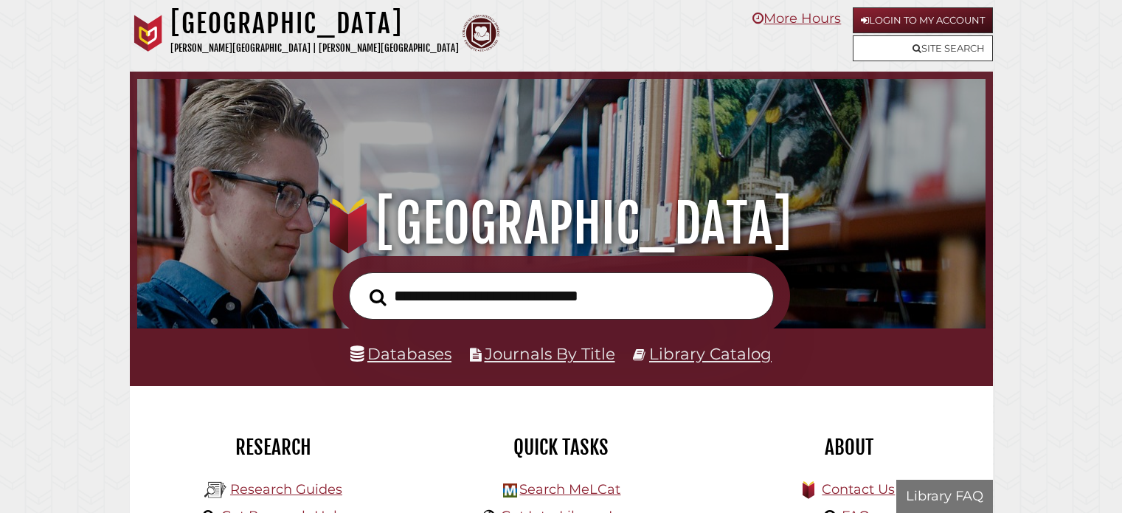 This screenshot has height=513, width=1122. I want to click on i: Search, so click(378, 297).